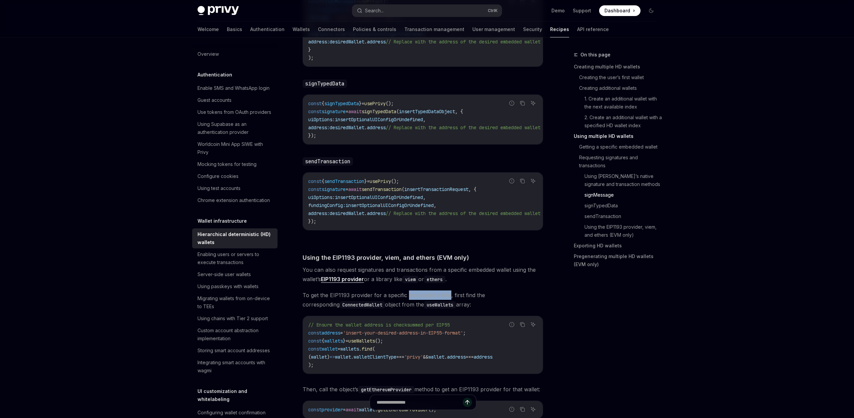  Describe the element at coordinates (234, 88) in the screenshot. I see `div: Enable SMS and WhatsApp login` at that location.